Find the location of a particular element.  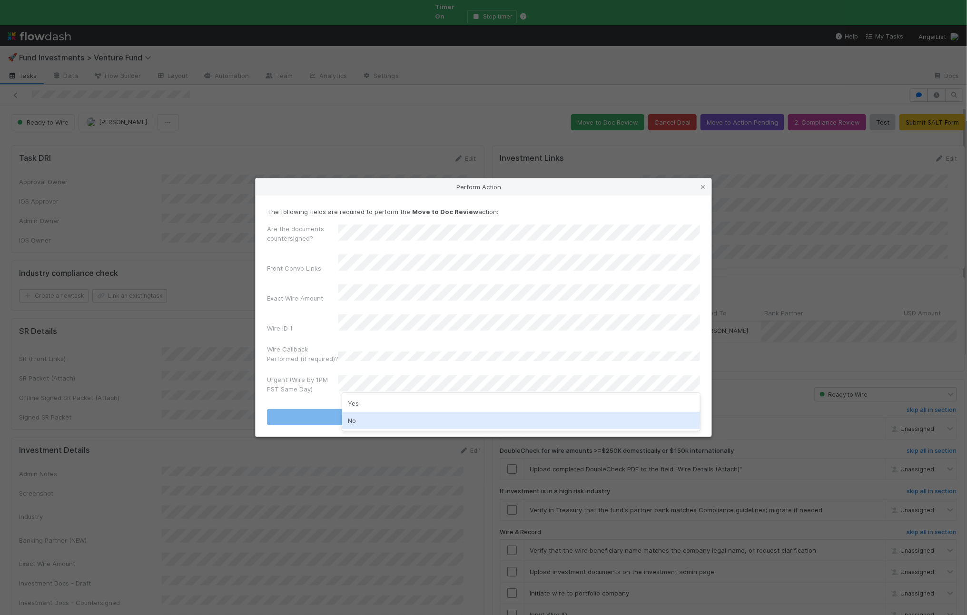

div: Perform Action is located at coordinates (484, 187).